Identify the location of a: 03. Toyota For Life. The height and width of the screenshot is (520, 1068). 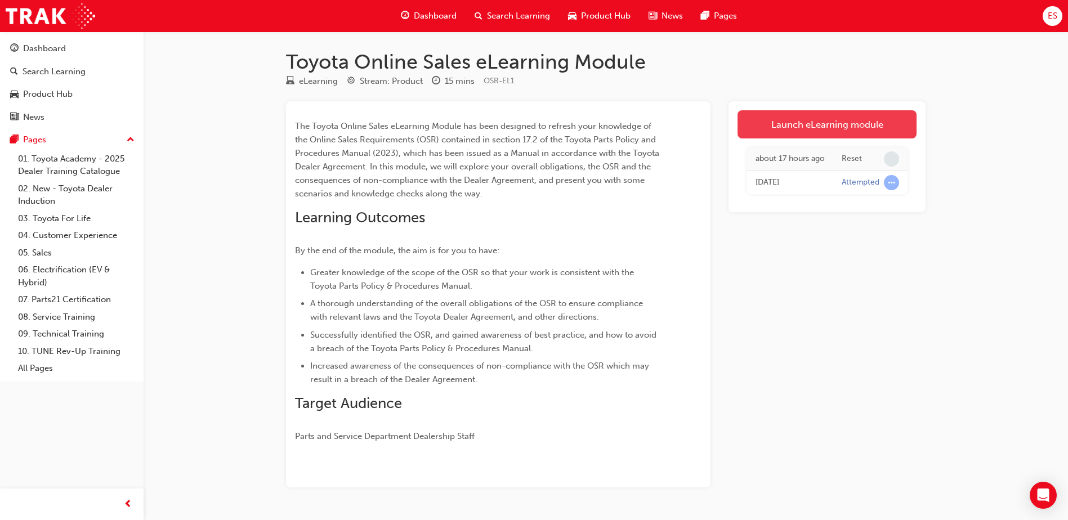
(76, 218).